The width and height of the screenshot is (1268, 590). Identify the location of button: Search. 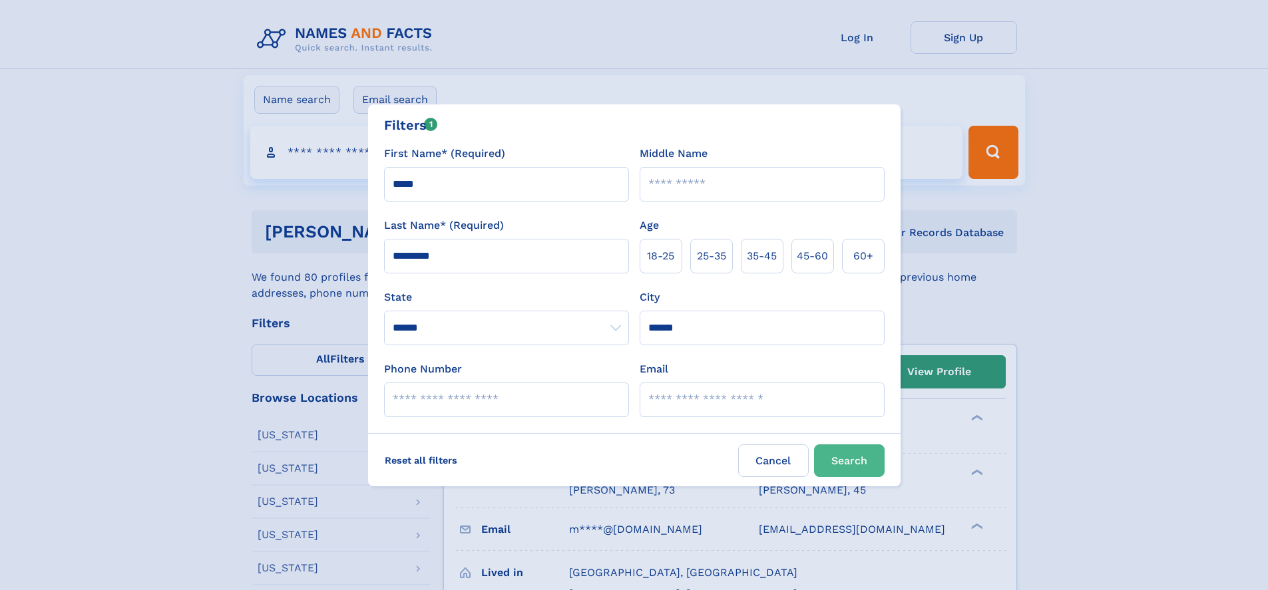
(849, 461).